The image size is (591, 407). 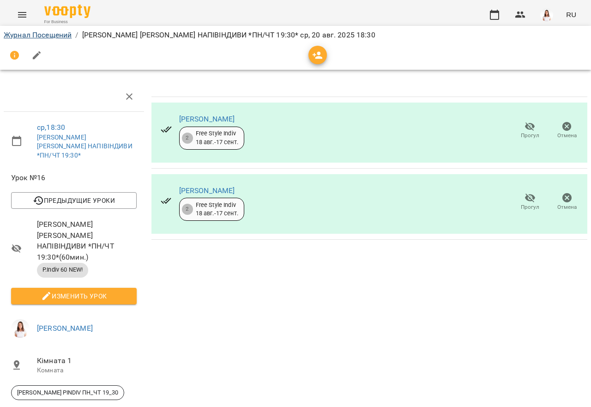 I want to click on nav: breadcrumb, so click(x=295, y=35).